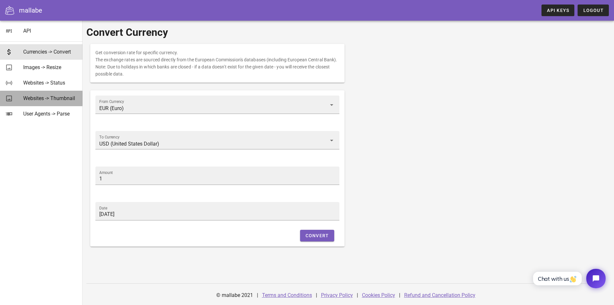  Describe the element at coordinates (317, 235) in the screenshot. I see `button: Convert` at that location.